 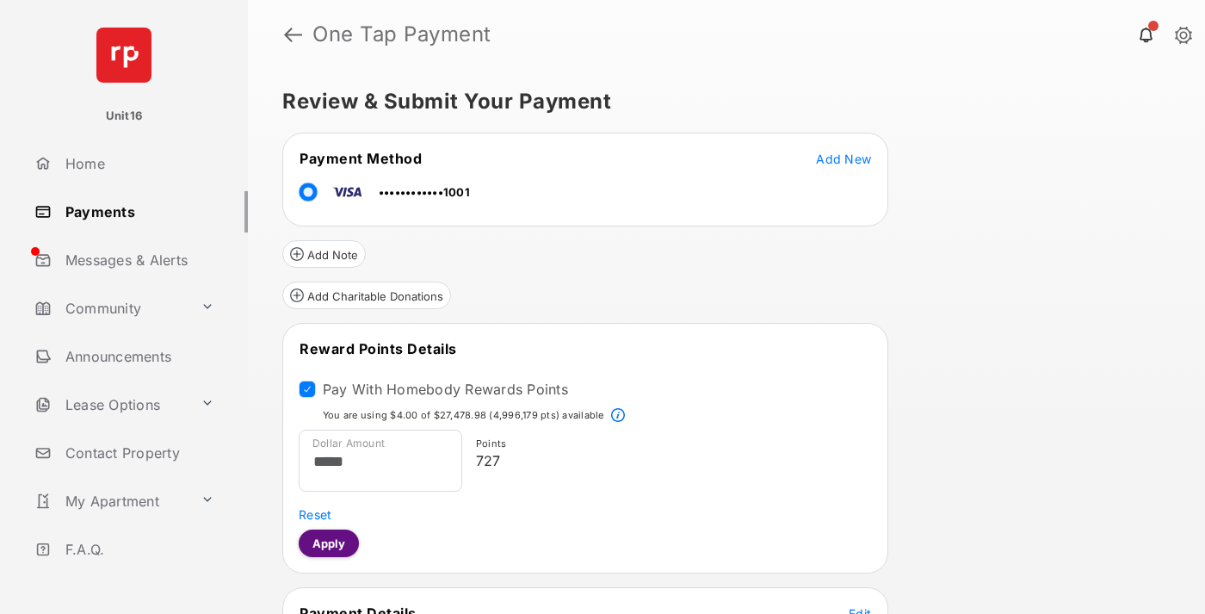 I want to click on a: Community, so click(x=110, y=308).